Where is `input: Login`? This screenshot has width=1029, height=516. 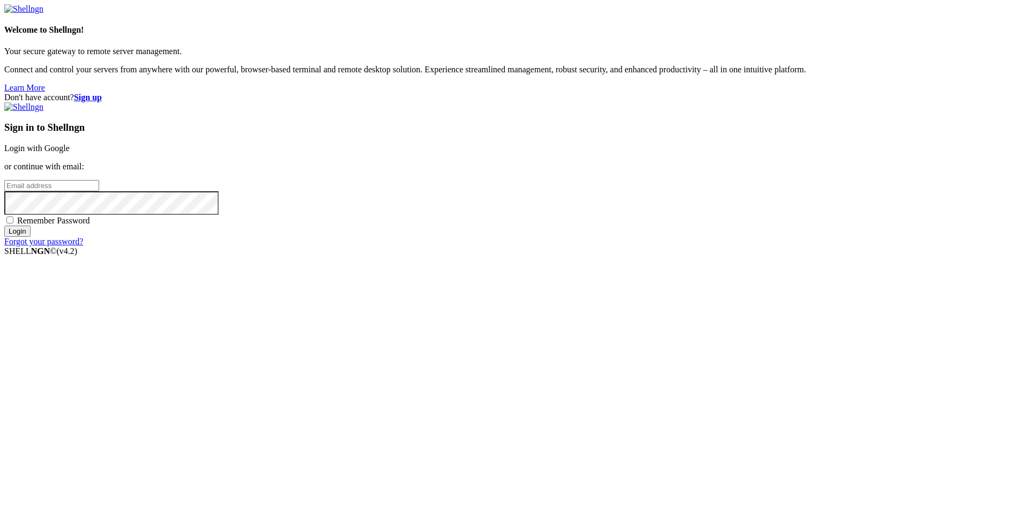
input: Login is located at coordinates (17, 231).